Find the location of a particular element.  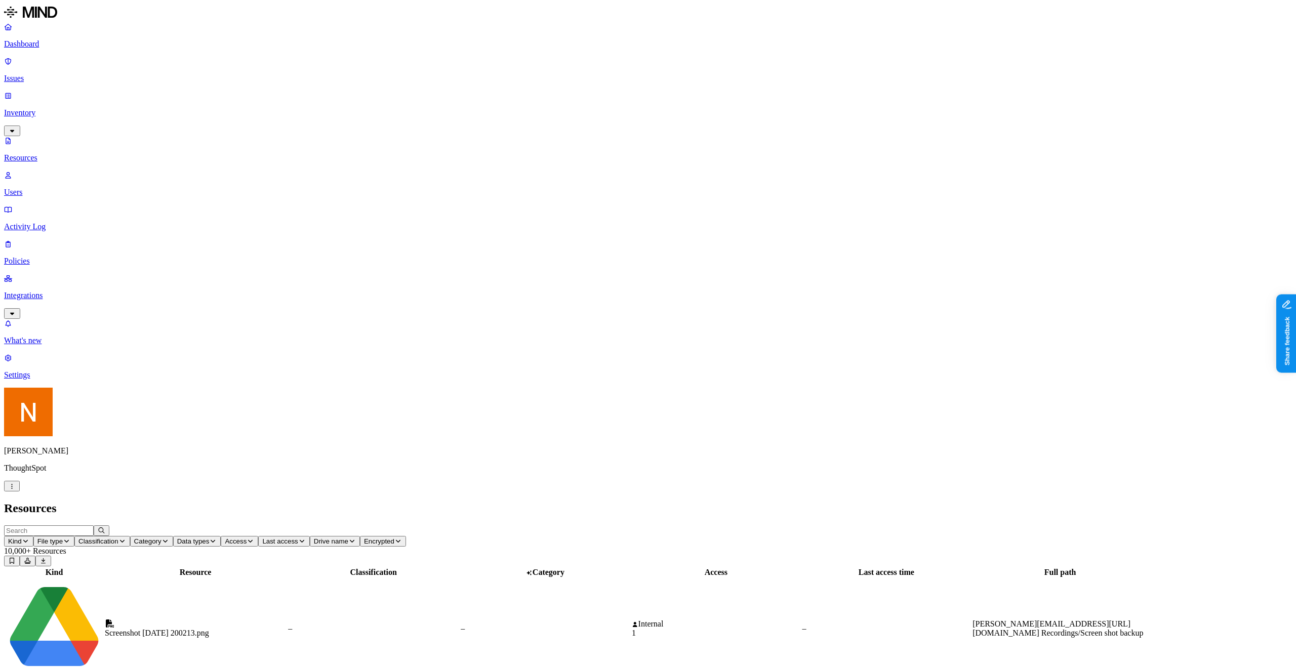

p: Users is located at coordinates (648, 192).